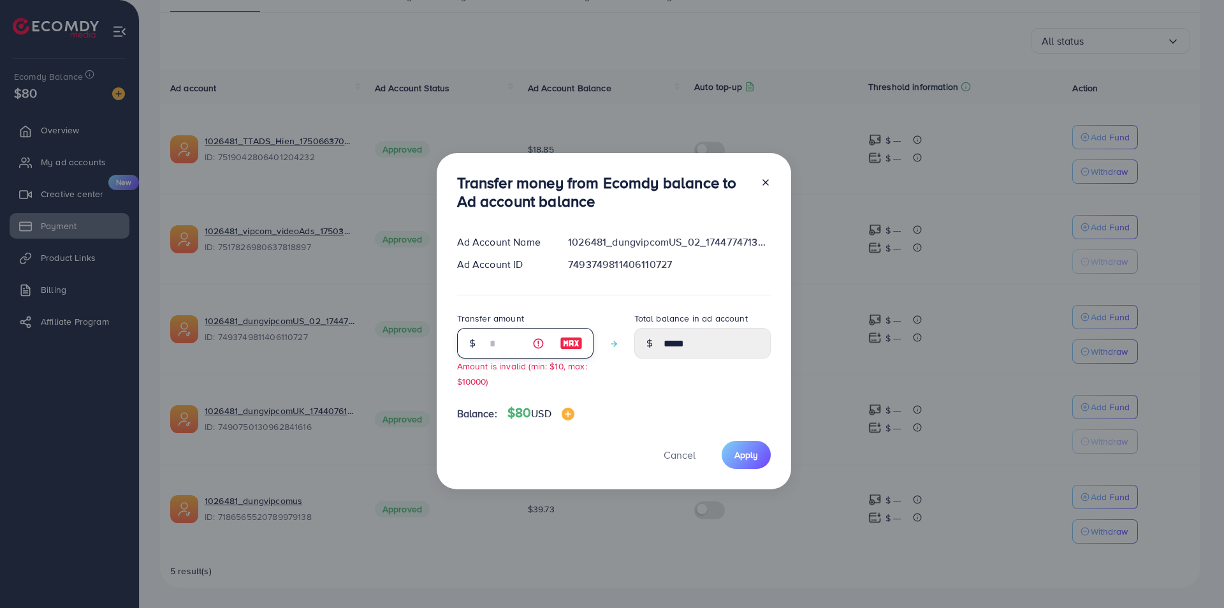 This screenshot has height=608, width=1224. I want to click on span: Apply, so click(746, 455).